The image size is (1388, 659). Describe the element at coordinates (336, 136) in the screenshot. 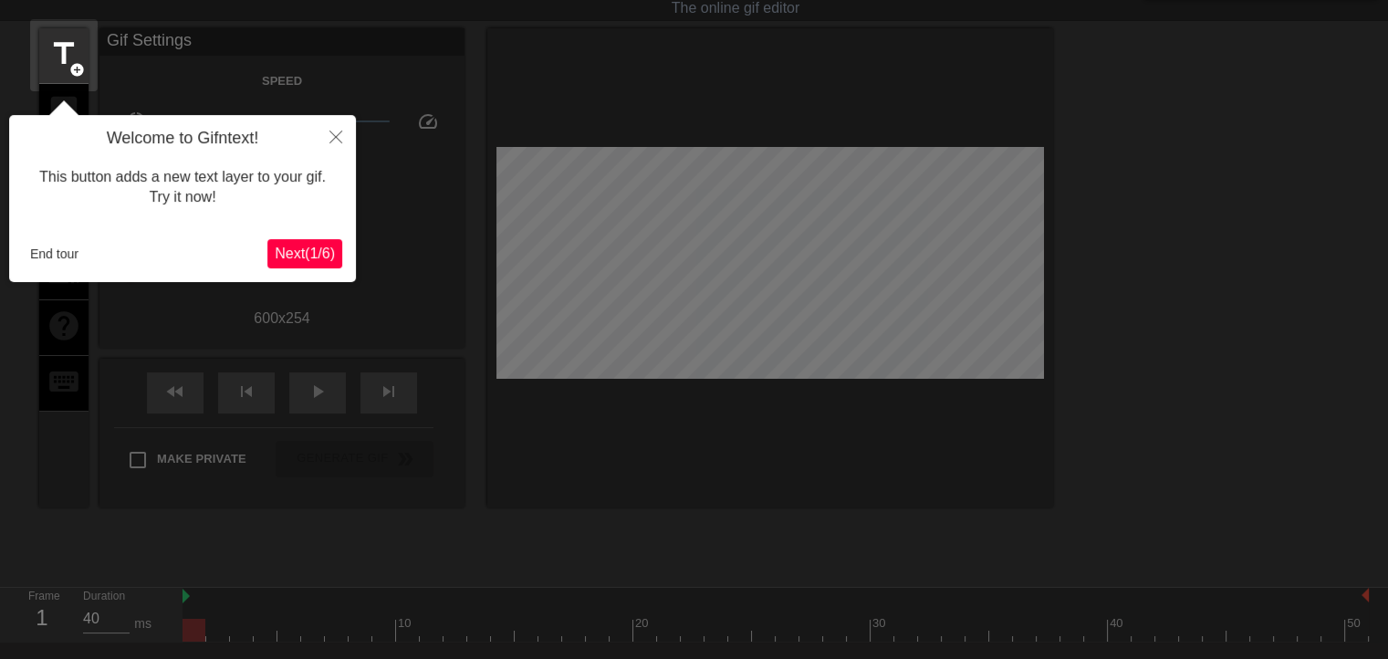

I see `button: Close` at that location.